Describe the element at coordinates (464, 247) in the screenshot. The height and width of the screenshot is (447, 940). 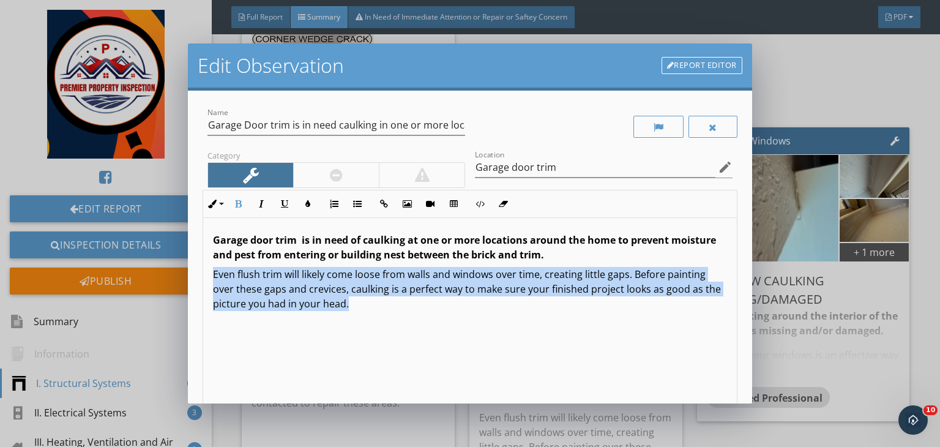
I see `strong: Garage door trim is in need of caulking at one or more locations around the home to prevent moist...` at that location.